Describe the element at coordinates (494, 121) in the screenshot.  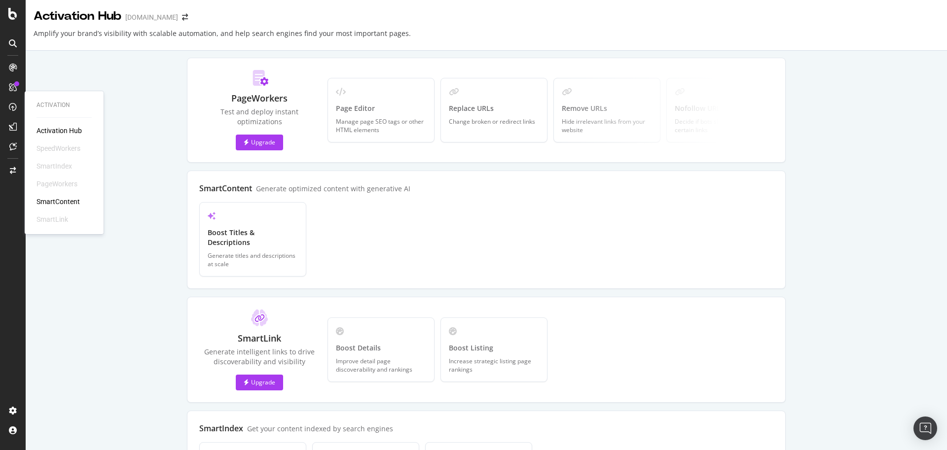
I see `div: Change broken or redirect links` at that location.